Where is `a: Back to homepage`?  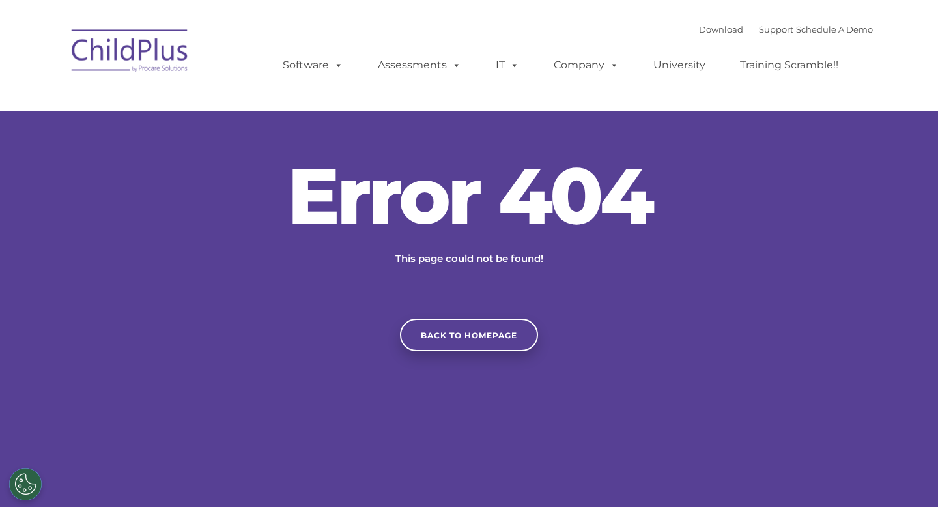
a: Back to homepage is located at coordinates (469, 335).